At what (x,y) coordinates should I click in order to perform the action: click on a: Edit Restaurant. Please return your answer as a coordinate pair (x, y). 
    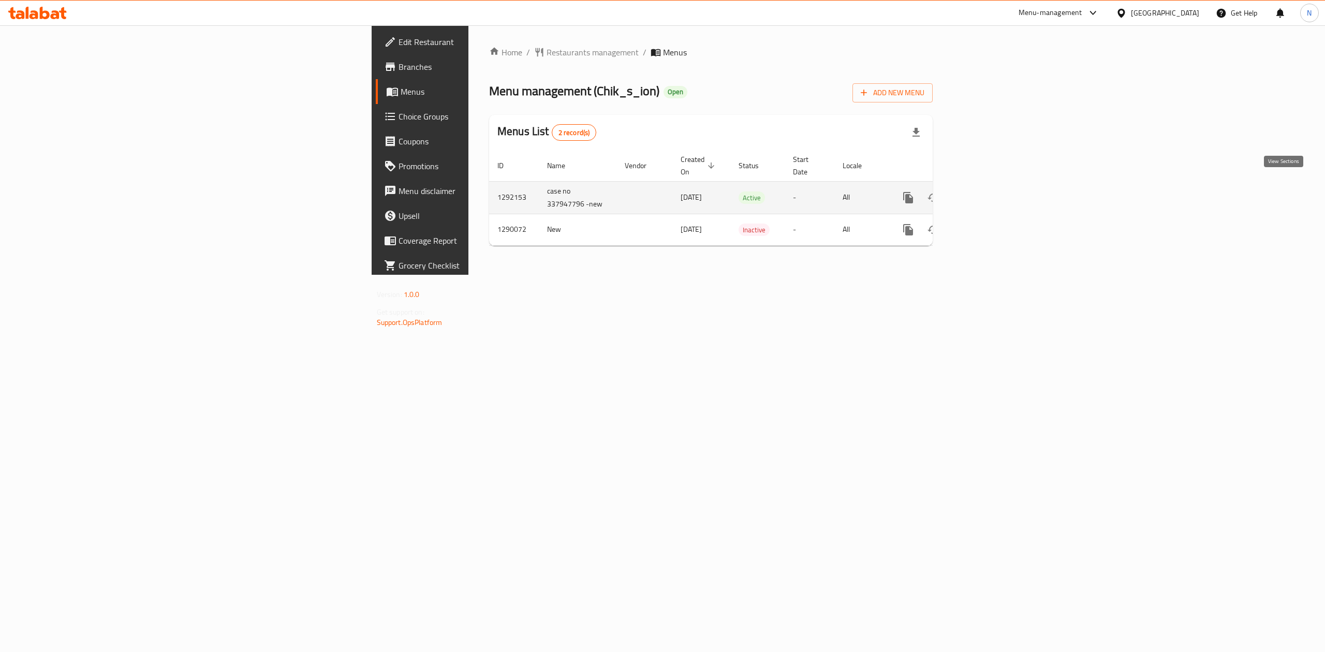
    Looking at the image, I should click on (484, 42).